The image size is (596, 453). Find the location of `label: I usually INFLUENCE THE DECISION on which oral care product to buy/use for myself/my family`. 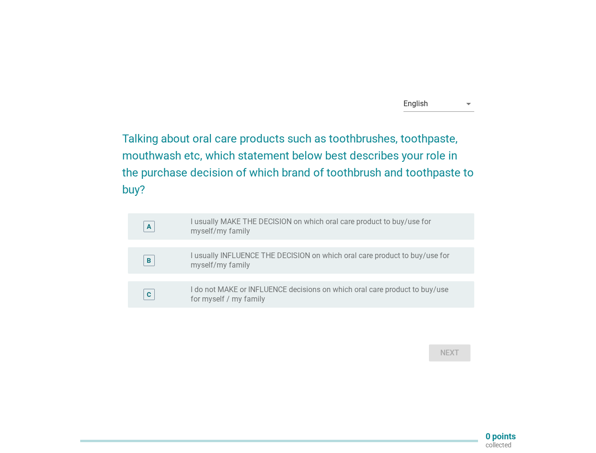

label: I usually INFLUENCE THE DECISION on which oral care product to buy/use for myself/my family is located at coordinates (325, 261).